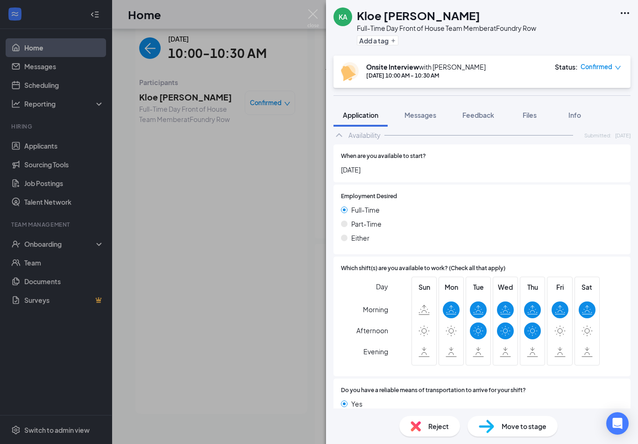  I want to click on span: Day, so click(382, 286).